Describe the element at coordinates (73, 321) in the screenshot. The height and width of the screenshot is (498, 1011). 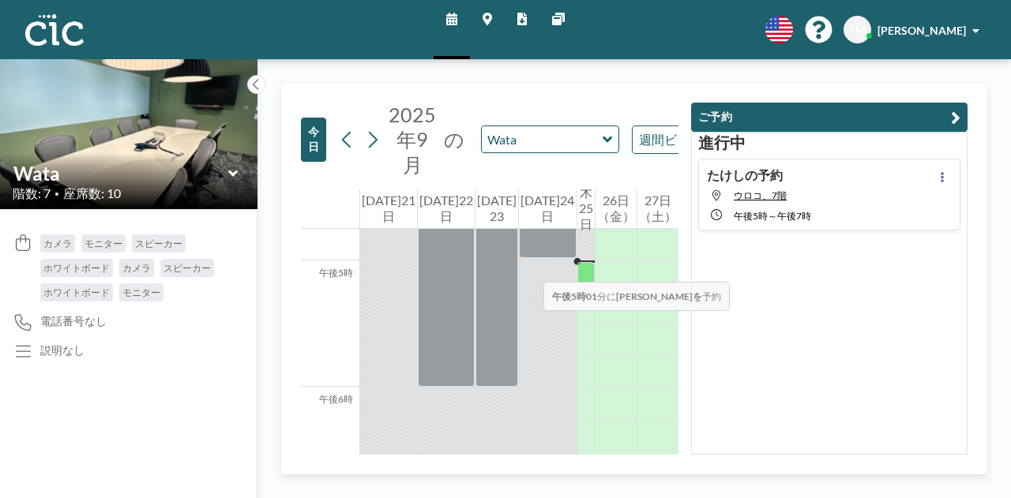
I see `font: 電話番号なし` at that location.